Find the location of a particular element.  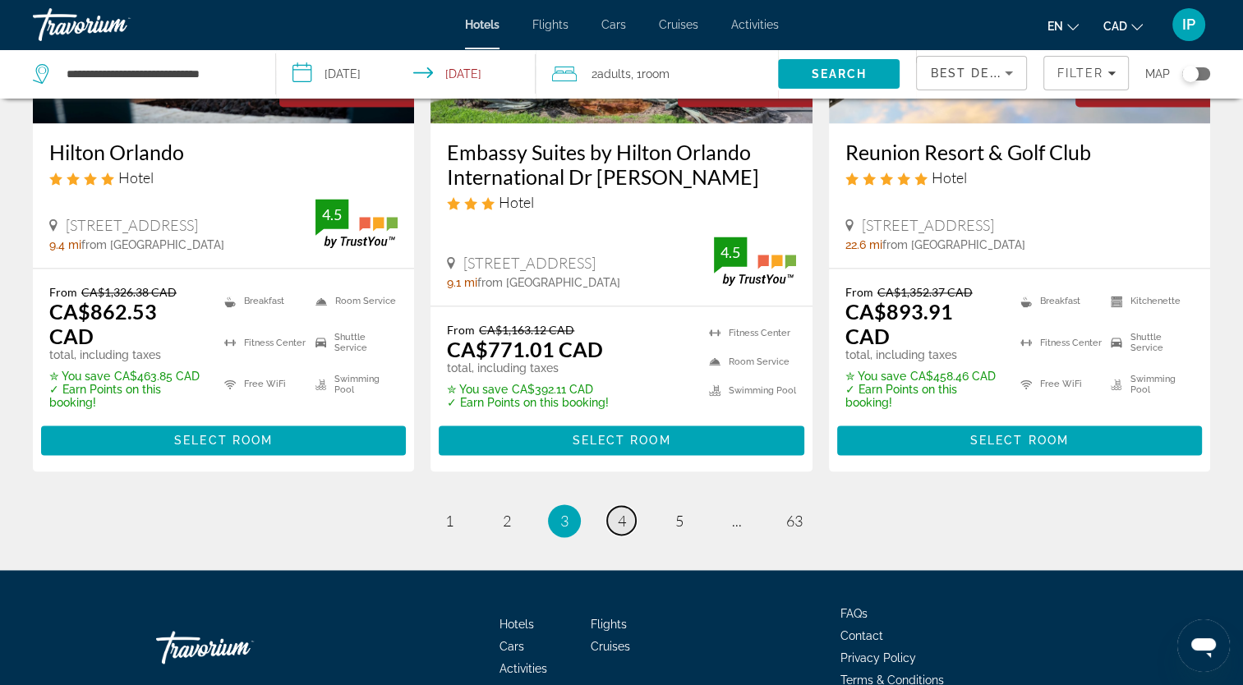

a: Contact is located at coordinates (862, 636).